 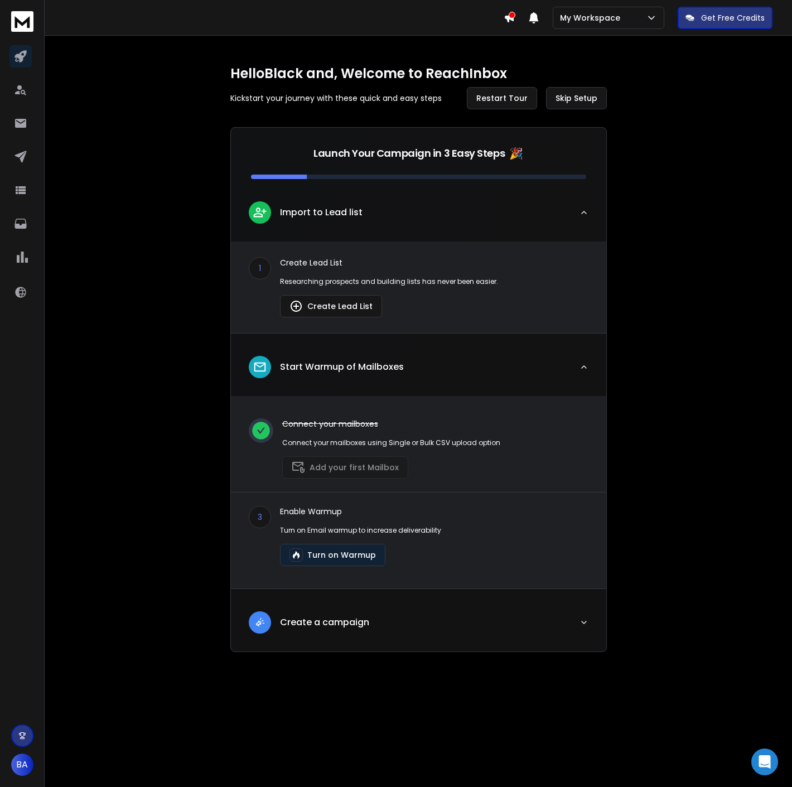 What do you see at coordinates (325, 622) in the screenshot?
I see `p: Create a campaign` at bounding box center [325, 622].